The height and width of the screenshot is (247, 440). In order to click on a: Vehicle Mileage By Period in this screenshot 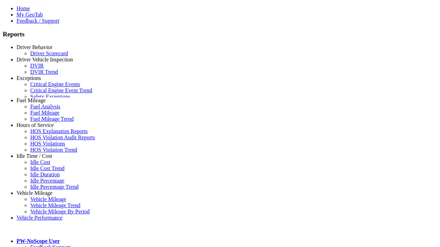, I will do `click(60, 212)`.